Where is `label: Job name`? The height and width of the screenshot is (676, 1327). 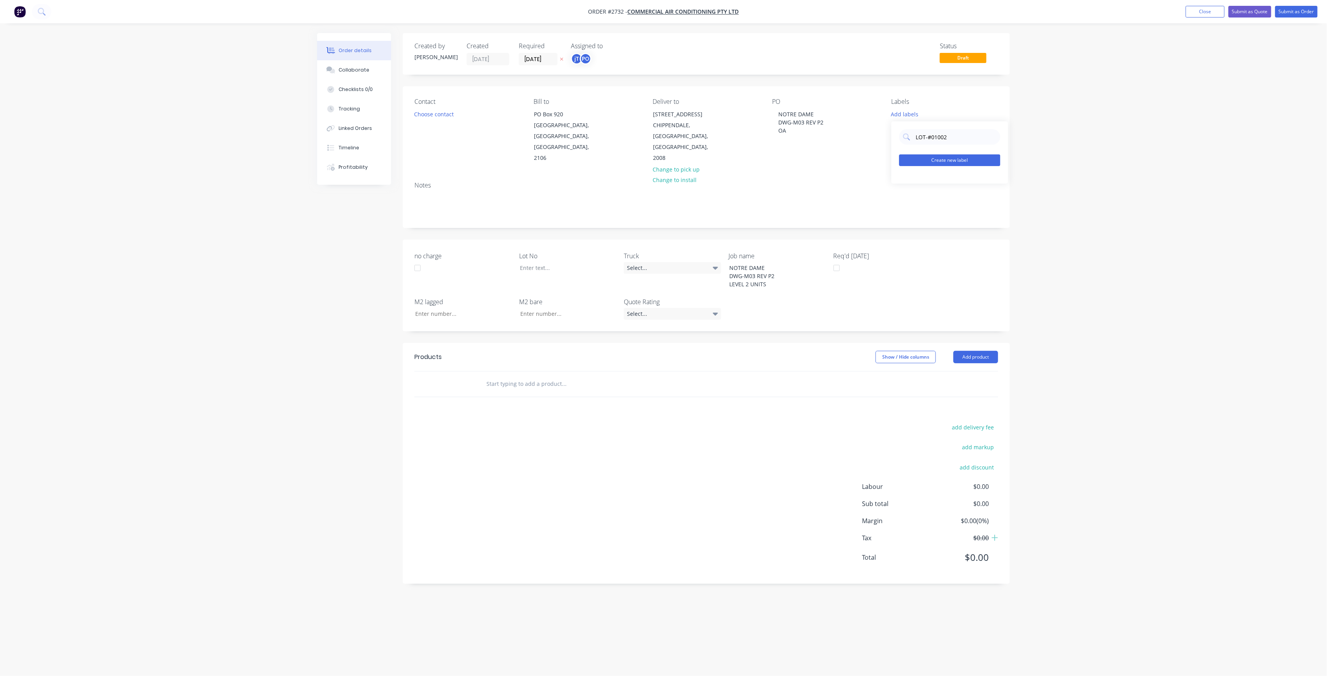
label: Job name is located at coordinates (777, 256).